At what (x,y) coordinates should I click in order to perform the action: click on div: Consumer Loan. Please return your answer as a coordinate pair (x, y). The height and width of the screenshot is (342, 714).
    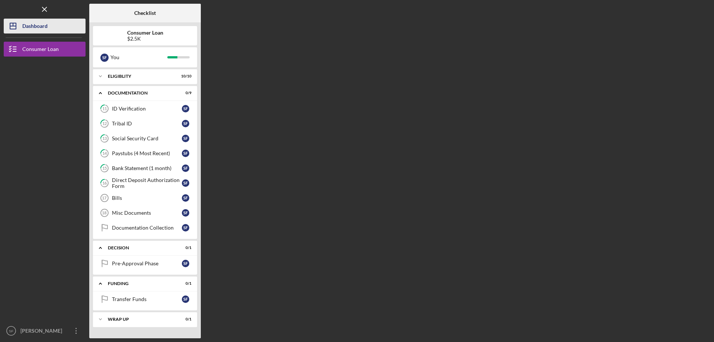
    Looking at the image, I should click on (41, 50).